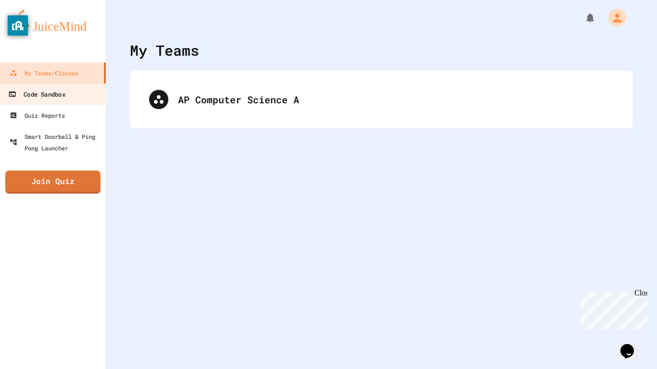 The width and height of the screenshot is (657, 369). Describe the element at coordinates (582, 18) in the screenshot. I see `div: My Notifications` at that location.